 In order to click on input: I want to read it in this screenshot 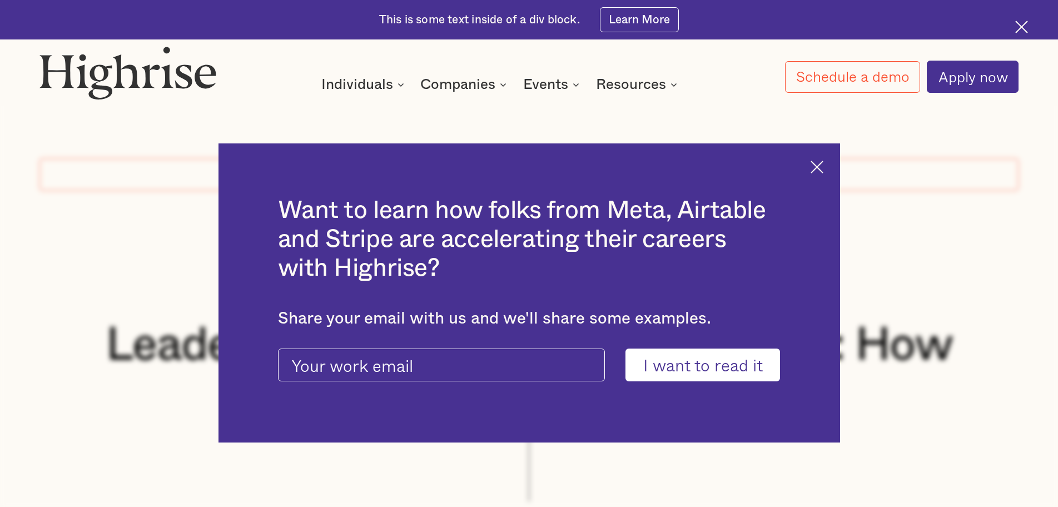, I will do `click(703, 365)`.